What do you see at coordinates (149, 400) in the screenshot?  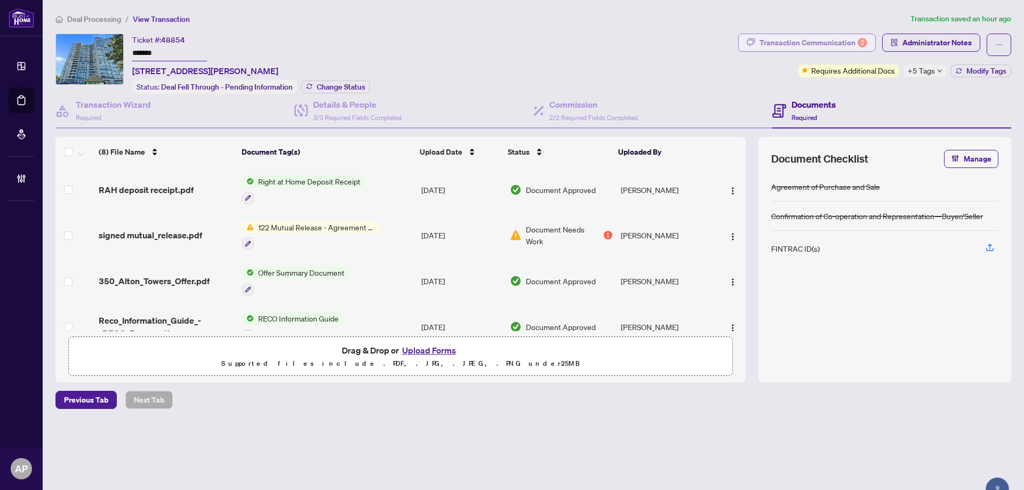 I see `button: Next Tab` at bounding box center [149, 400].